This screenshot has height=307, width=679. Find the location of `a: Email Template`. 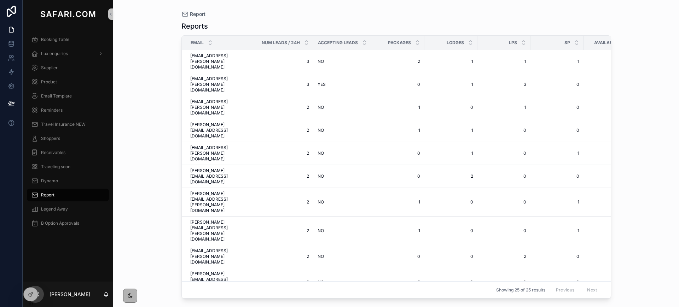

a: Email Template is located at coordinates (68, 96).